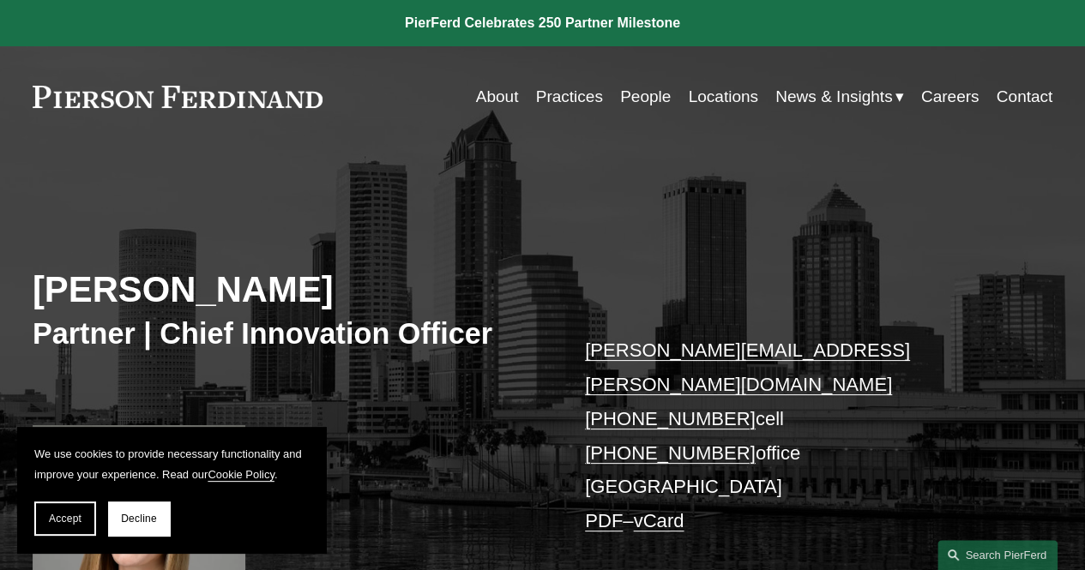 This screenshot has width=1085, height=570. Describe the element at coordinates (604, 521) in the screenshot. I see `a: PDF` at that location.